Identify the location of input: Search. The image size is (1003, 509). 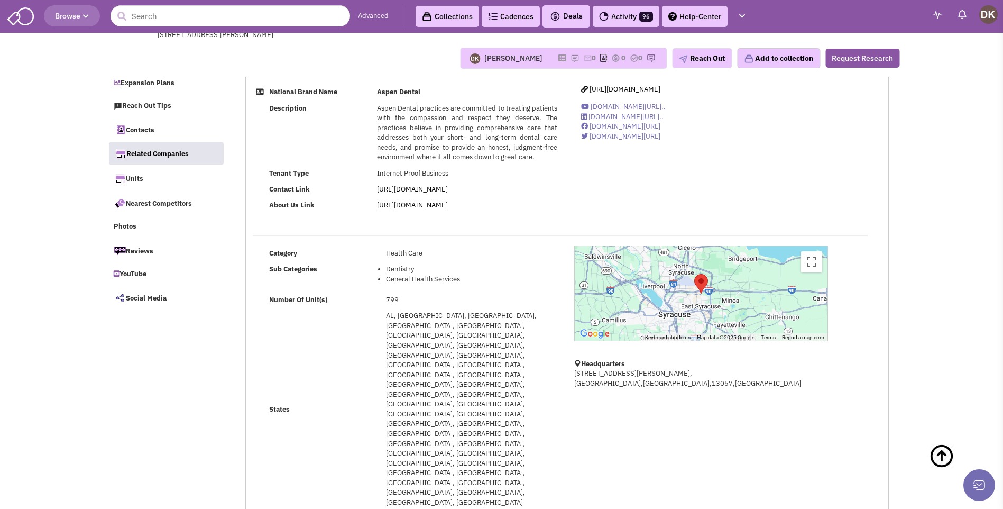
(230, 16).